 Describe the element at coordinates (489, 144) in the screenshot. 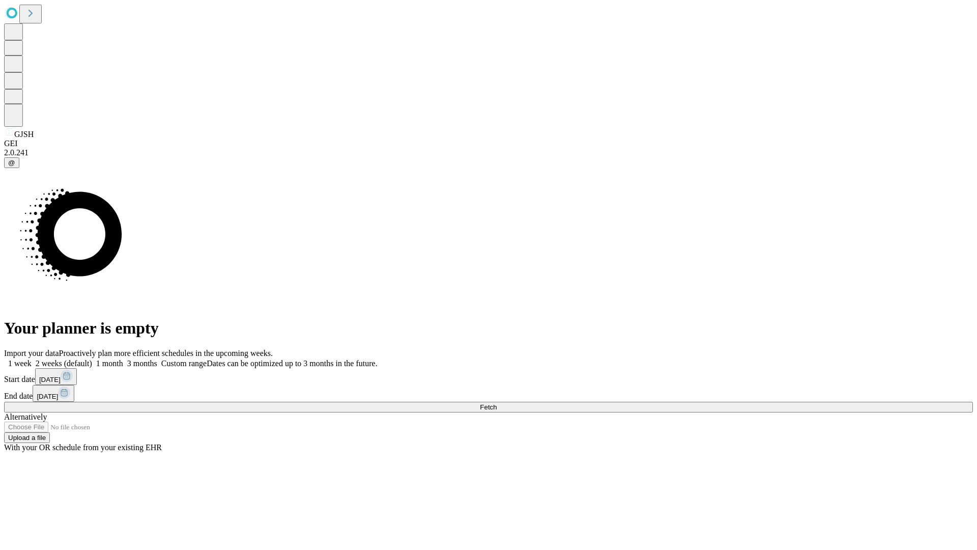

I see `div: GEI` at that location.